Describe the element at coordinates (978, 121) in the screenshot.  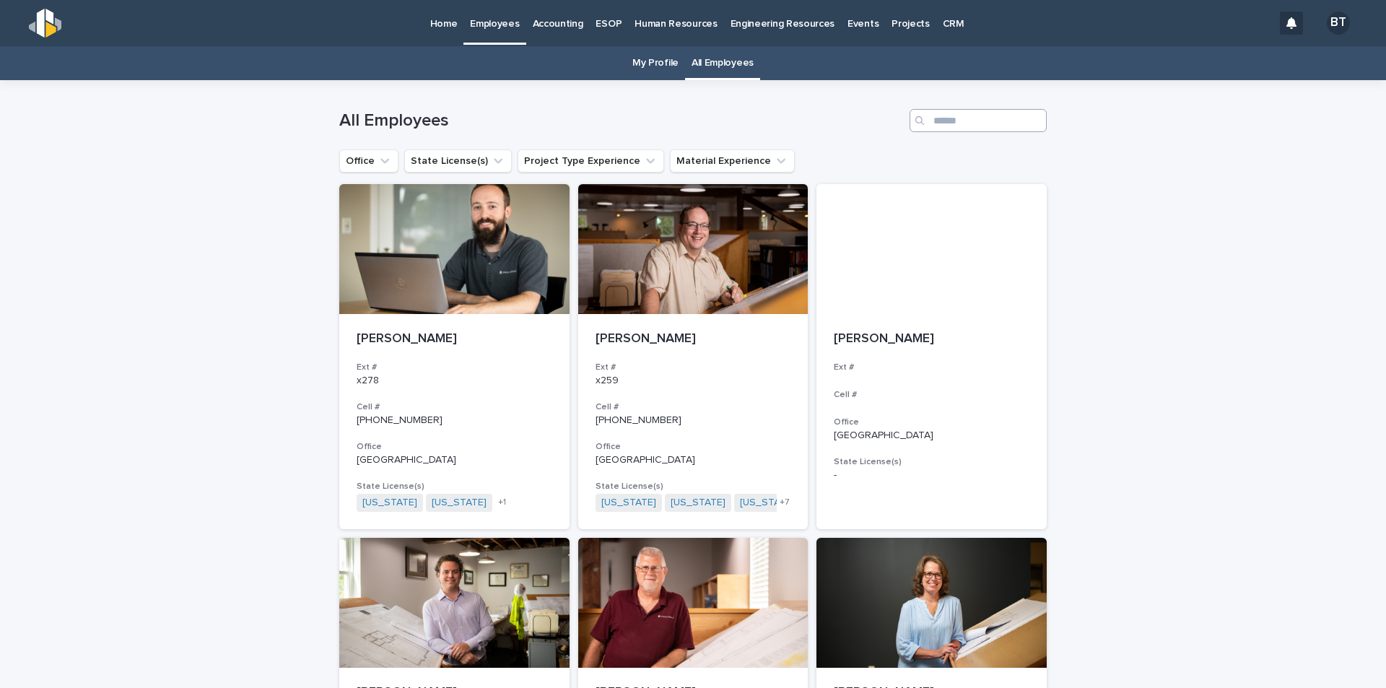
I see `div: Search` at that location.